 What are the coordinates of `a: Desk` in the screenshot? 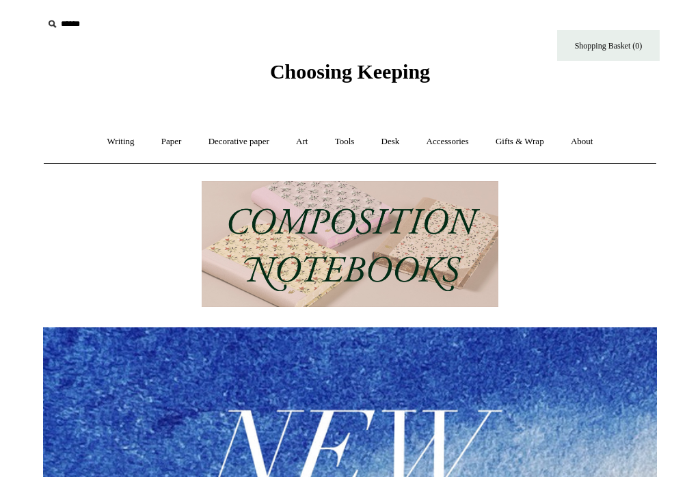 It's located at (390, 142).